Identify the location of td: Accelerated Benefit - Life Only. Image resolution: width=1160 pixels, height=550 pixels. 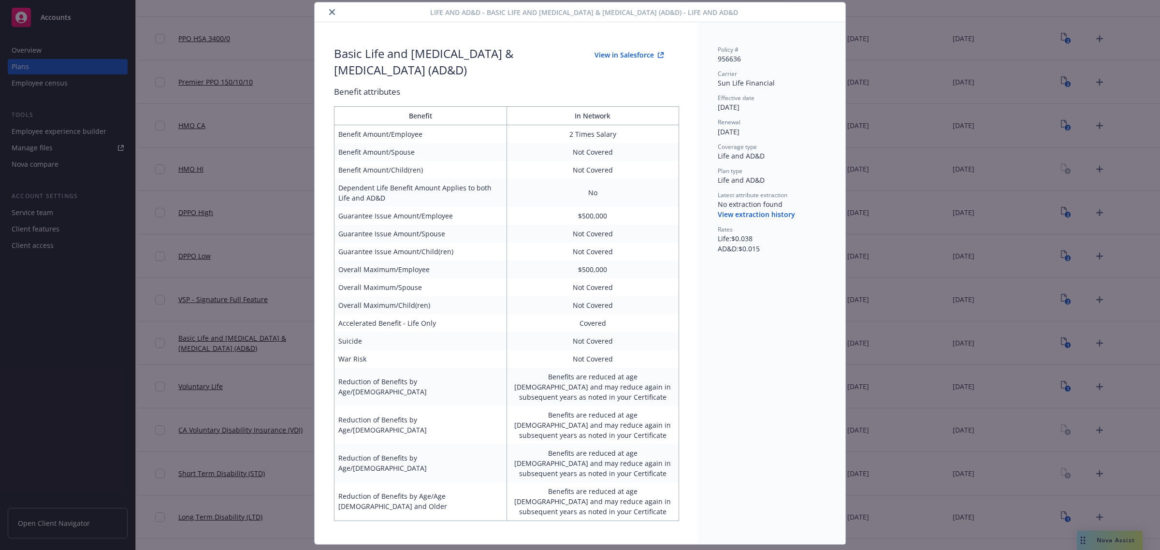
(420, 323).